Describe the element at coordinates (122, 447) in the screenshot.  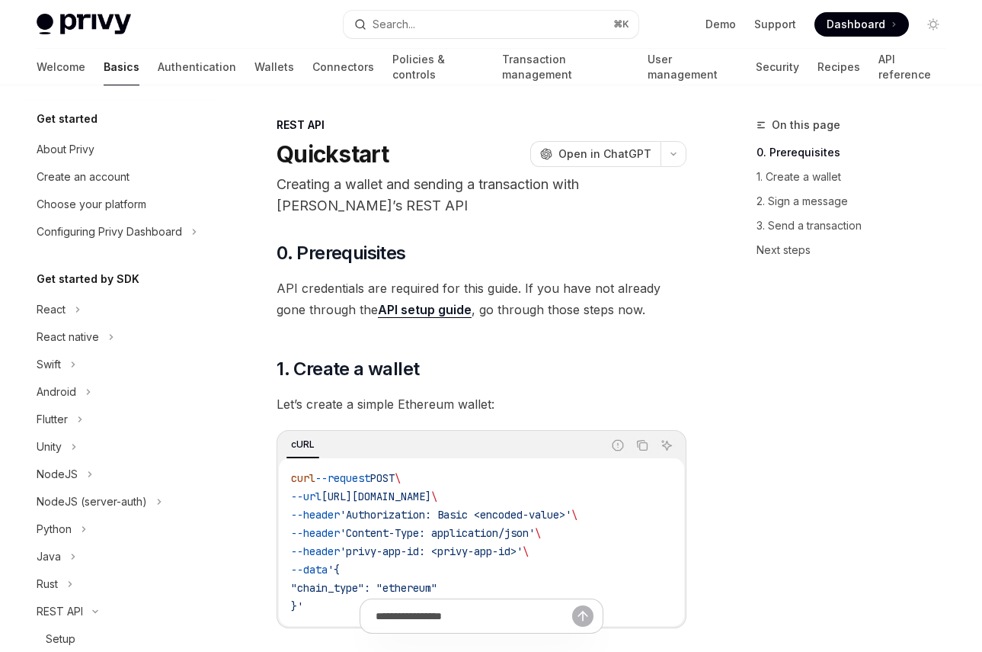
I see `button: Toggle Unity section` at that location.